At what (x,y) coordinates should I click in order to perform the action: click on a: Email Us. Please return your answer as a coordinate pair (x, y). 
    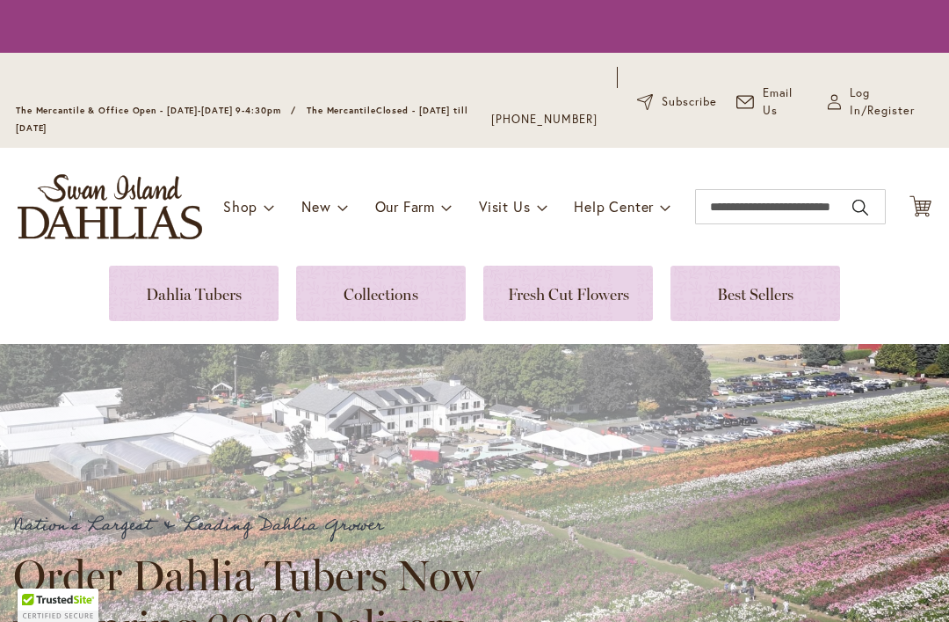
    Looking at the image, I should click on (773, 102).